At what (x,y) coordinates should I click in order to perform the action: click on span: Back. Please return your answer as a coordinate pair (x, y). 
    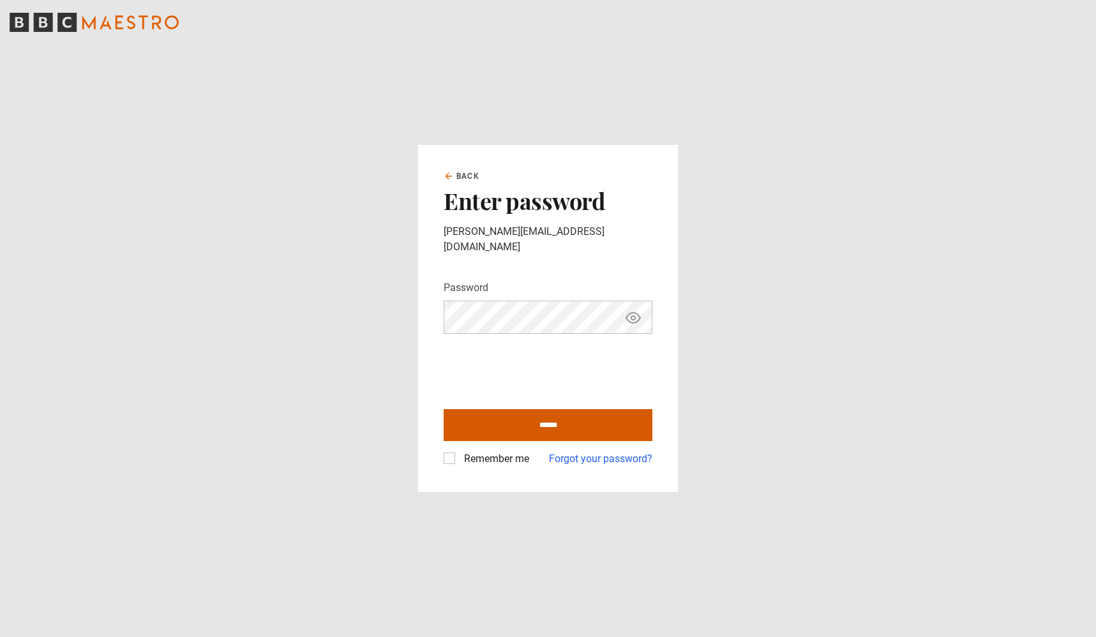
    Looking at the image, I should click on (468, 176).